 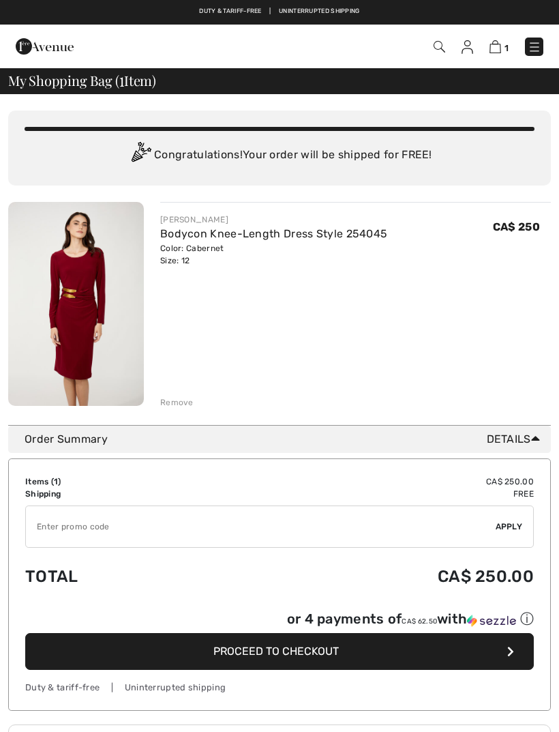 I want to click on div: Remove, so click(x=177, y=402).